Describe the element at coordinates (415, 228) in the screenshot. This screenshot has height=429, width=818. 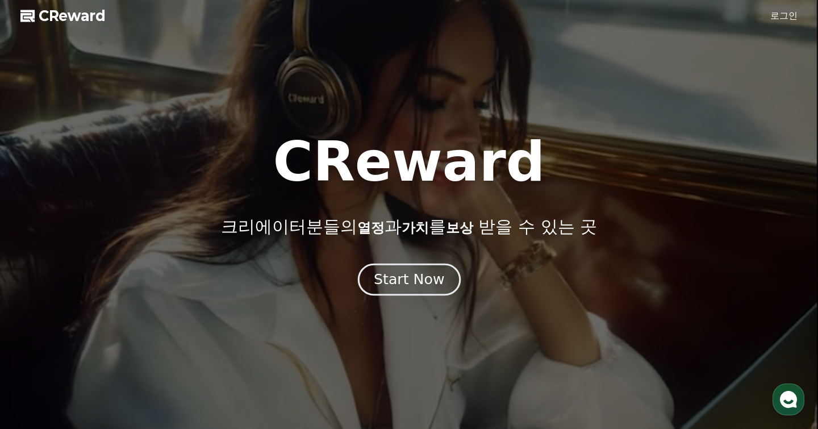
I see `span: 가치` at that location.